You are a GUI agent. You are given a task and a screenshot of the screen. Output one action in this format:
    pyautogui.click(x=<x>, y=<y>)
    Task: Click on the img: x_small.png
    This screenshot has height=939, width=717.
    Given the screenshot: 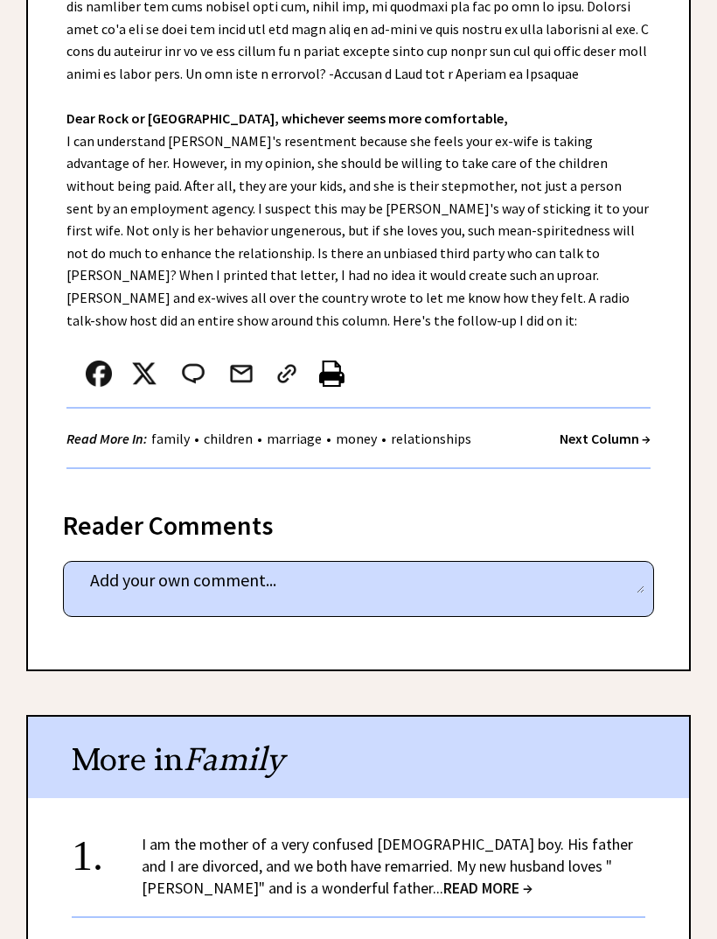 What is the action you would take?
    pyautogui.click(x=144, y=374)
    